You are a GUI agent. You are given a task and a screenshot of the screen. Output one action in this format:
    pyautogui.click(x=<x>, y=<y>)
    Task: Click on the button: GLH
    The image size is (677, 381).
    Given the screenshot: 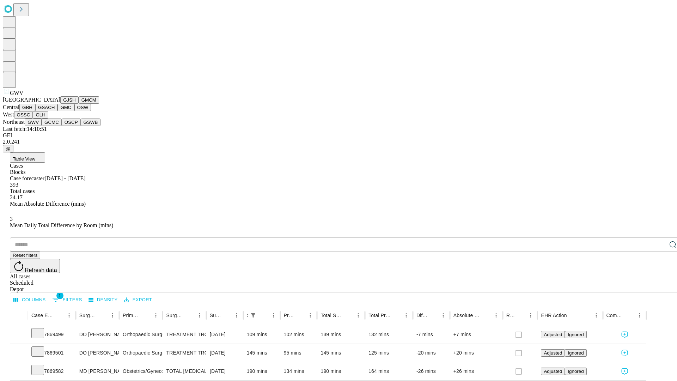 What is the action you would take?
    pyautogui.click(x=40, y=115)
    